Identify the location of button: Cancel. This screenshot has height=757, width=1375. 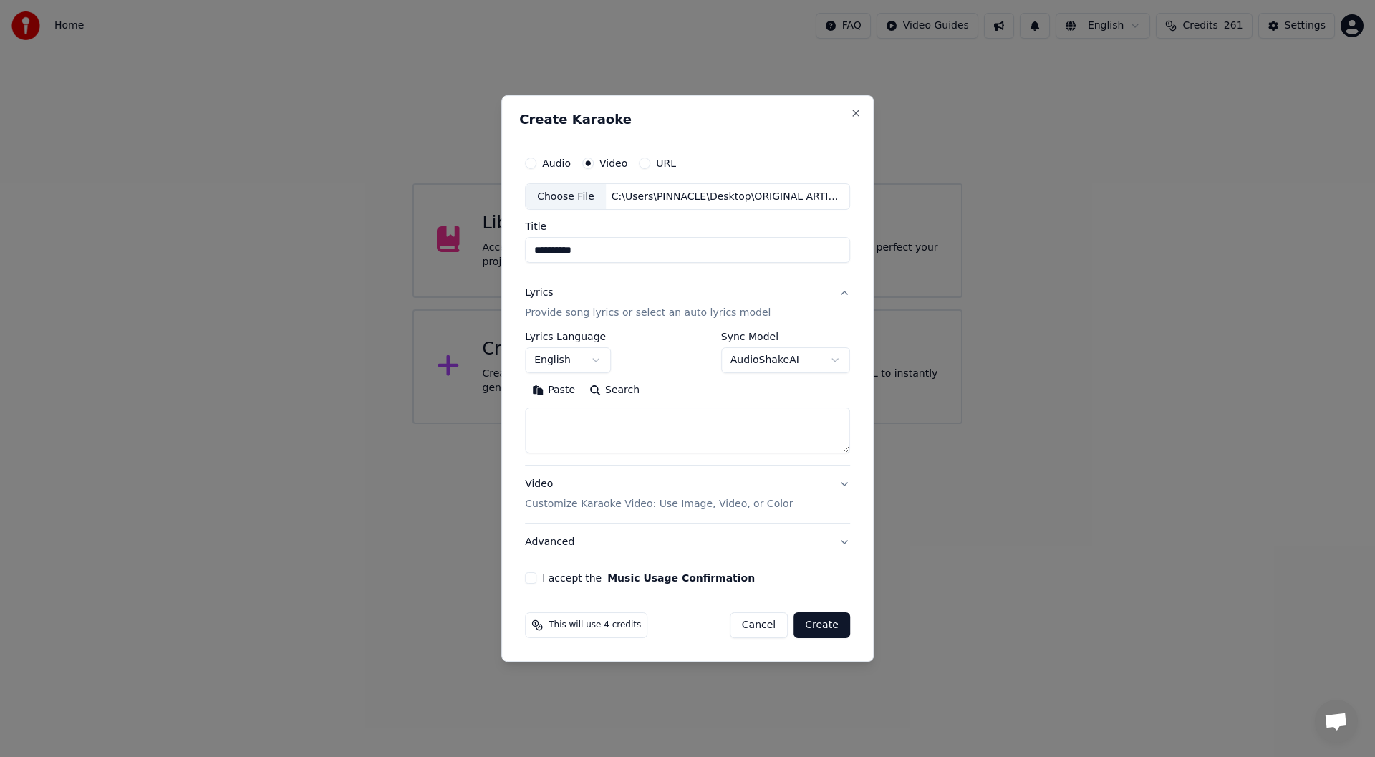
(758, 625).